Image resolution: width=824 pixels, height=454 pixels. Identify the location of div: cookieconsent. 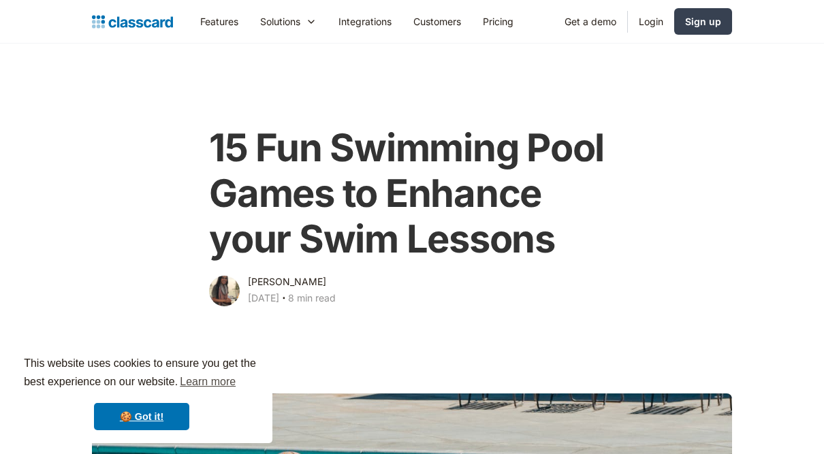
(142, 393).